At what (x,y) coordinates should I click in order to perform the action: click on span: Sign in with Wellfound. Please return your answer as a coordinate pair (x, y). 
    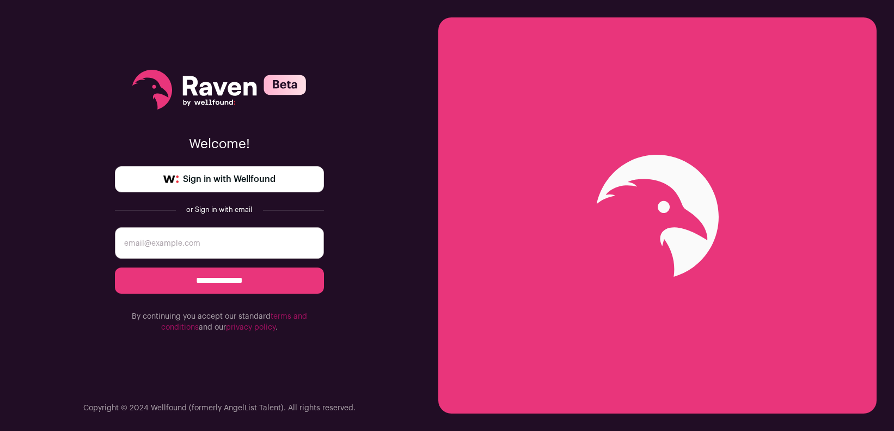
    Looking at the image, I should click on (229, 179).